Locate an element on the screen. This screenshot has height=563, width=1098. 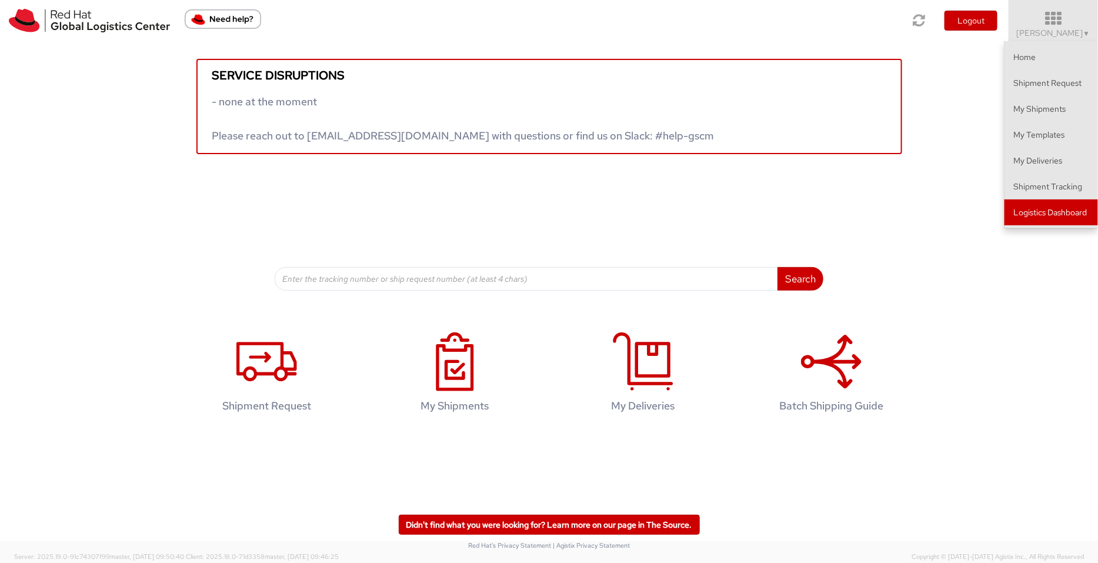
button: Search is located at coordinates (801, 279).